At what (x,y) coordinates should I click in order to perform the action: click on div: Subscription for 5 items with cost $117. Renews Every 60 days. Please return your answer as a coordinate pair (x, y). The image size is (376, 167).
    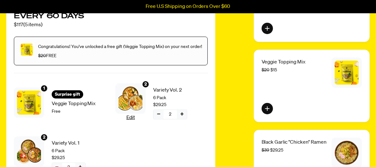
    Looking at the image, I should click on (111, 20).